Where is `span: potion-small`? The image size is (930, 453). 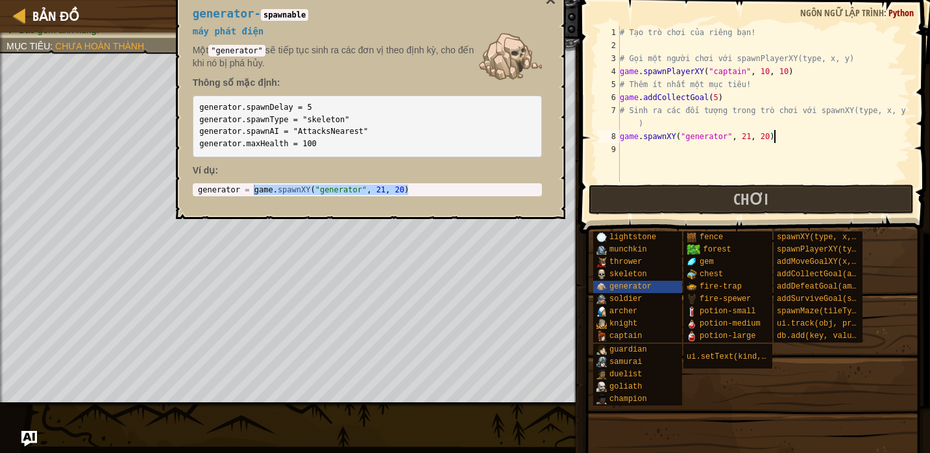
span: potion-small is located at coordinates (728, 311).